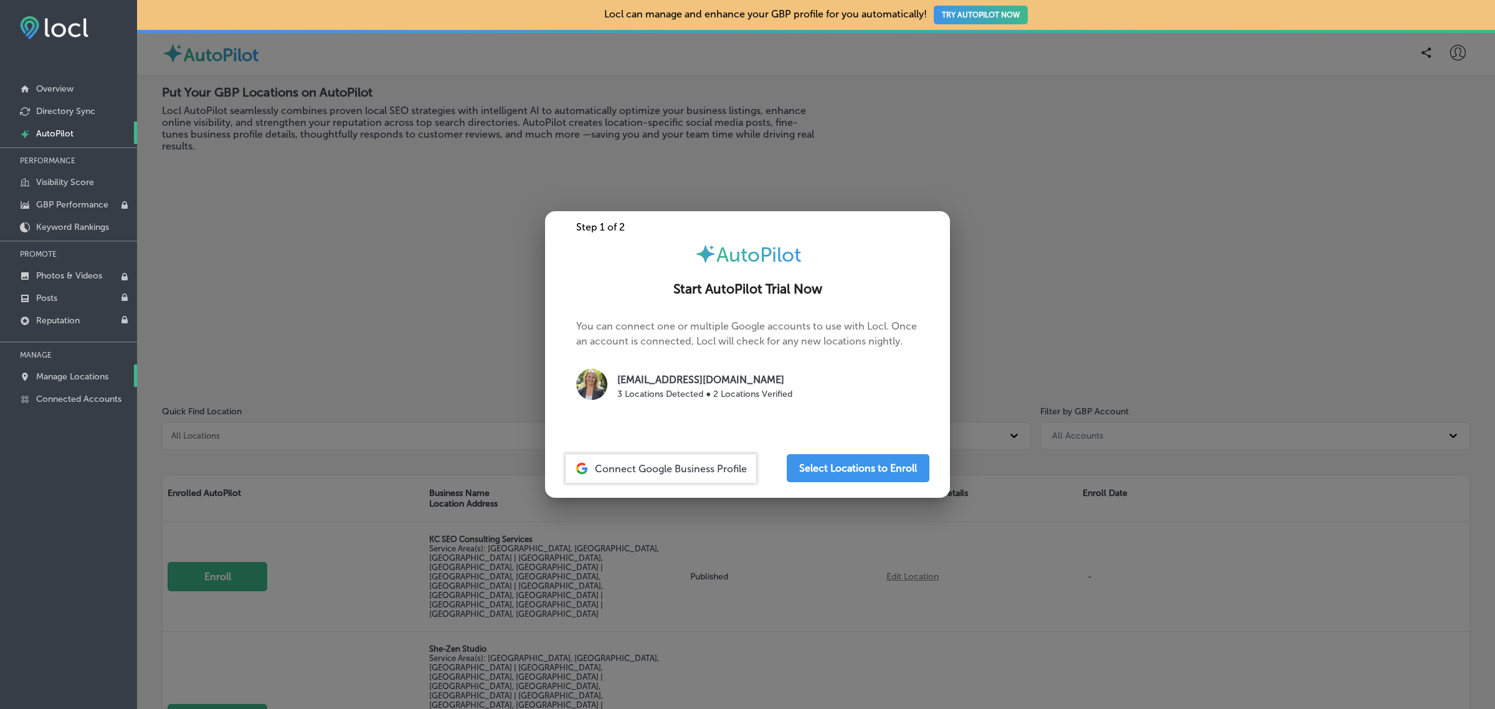 This screenshot has height=709, width=1495. Describe the element at coordinates (748, 289) in the screenshot. I see `h2: Start AutoPilot Trial Now` at that location.